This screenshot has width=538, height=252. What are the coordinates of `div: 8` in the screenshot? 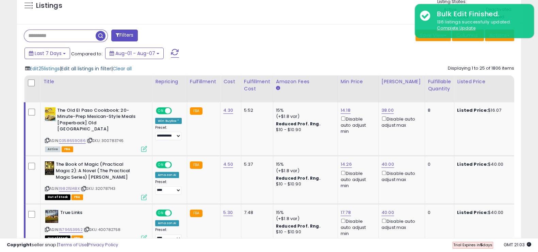 It's located at (438, 111).